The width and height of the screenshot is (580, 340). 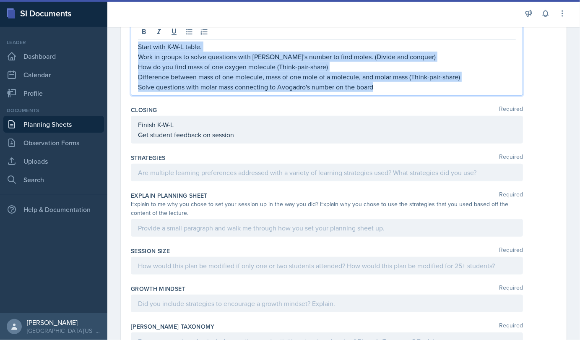 I want to click on p: Start with K-W-L table., so click(x=327, y=47).